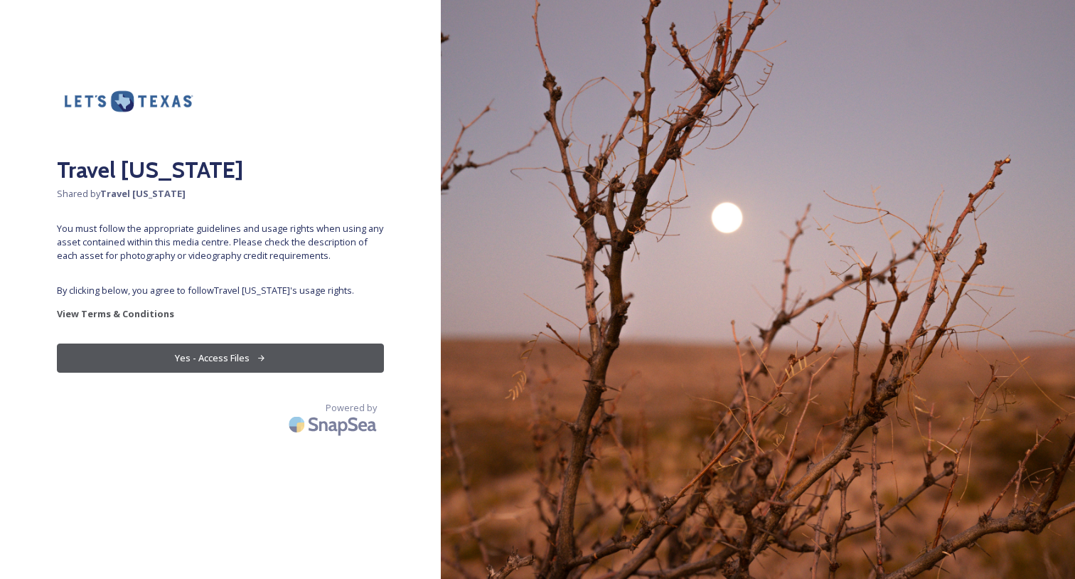 This screenshot has height=579, width=1075. Describe the element at coordinates (115, 314) in the screenshot. I see `strong: View Terms & Conditions` at that location.